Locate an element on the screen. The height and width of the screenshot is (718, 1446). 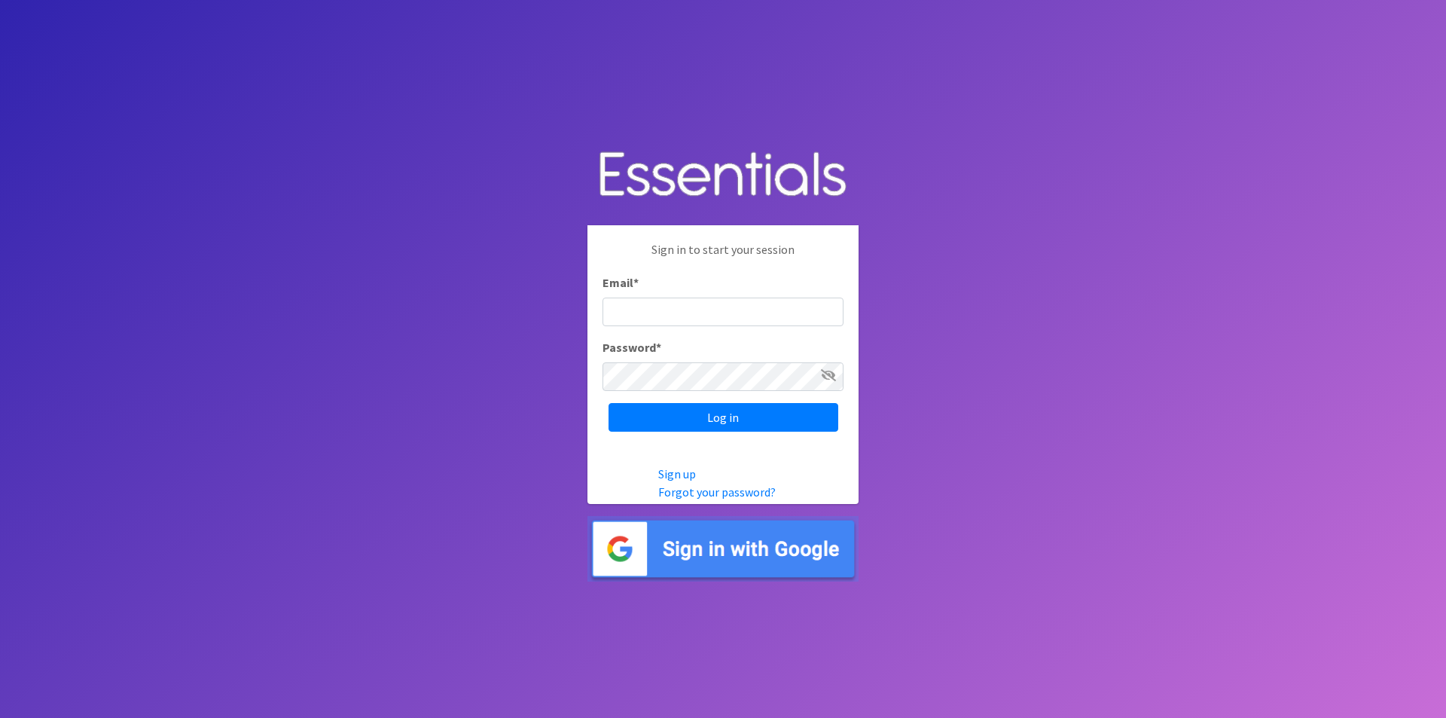
input: Log in is located at coordinates (723, 417).